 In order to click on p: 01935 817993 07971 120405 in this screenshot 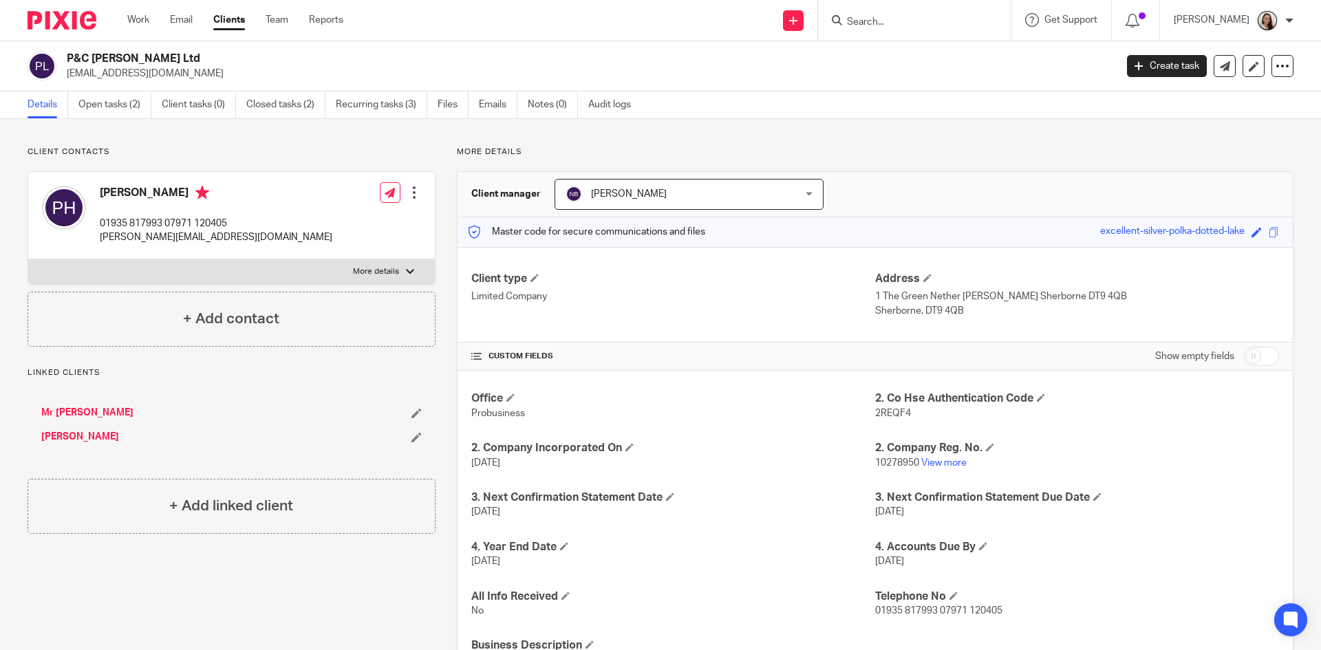, I will do `click(216, 224)`.